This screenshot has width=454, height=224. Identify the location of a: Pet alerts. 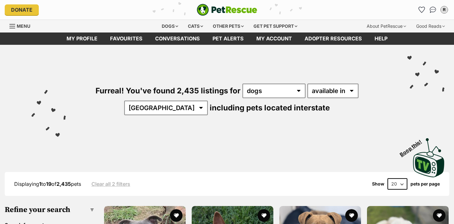
(228, 38).